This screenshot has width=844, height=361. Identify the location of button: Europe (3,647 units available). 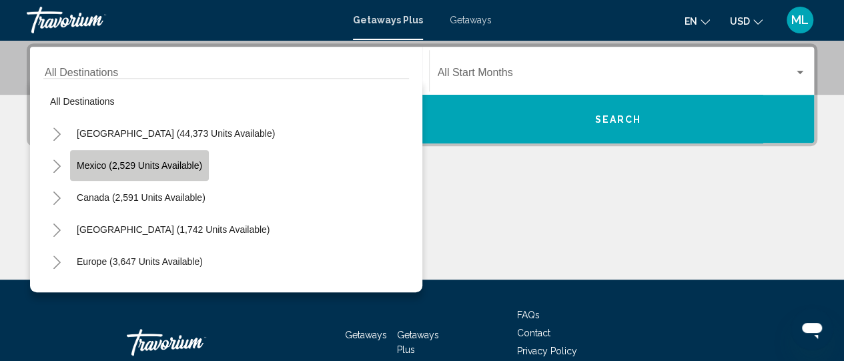
(139, 261).